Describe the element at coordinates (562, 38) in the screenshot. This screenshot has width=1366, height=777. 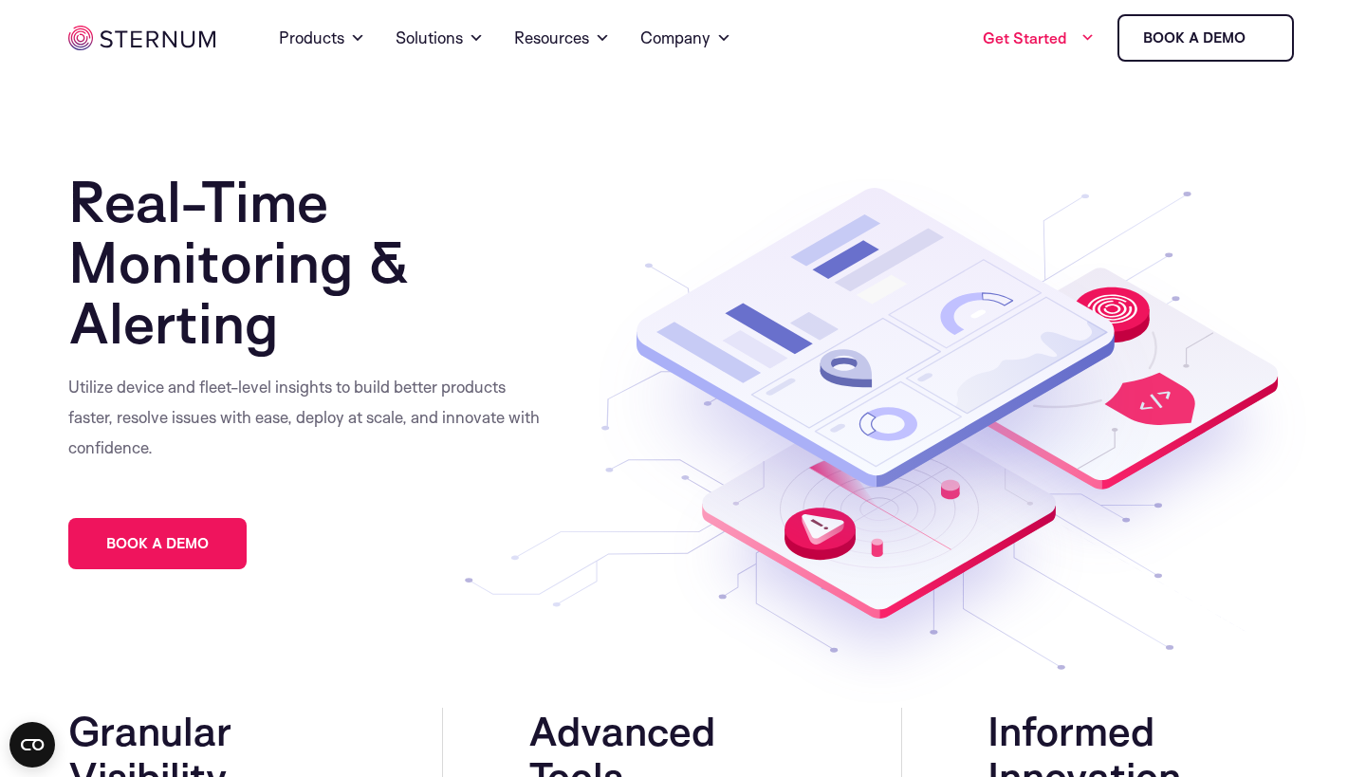
I see `a: Resources` at that location.